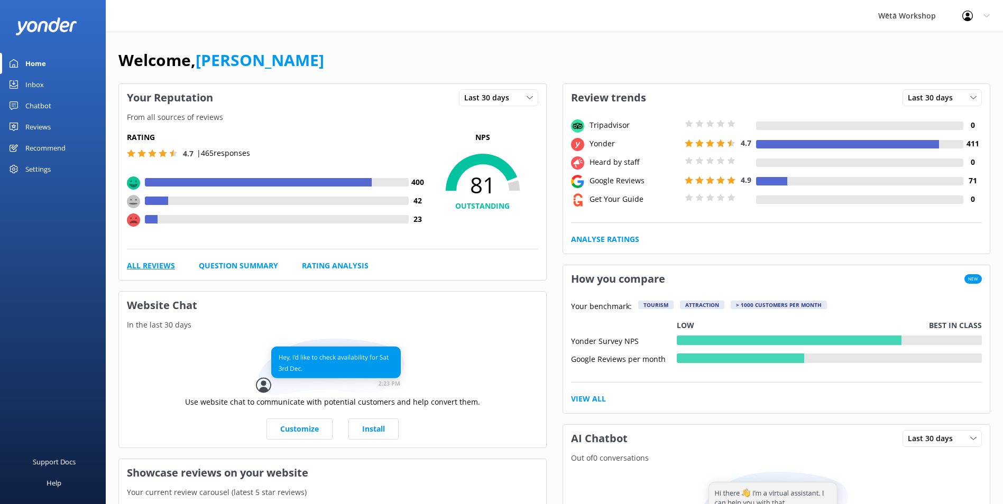 Image resolution: width=1003 pixels, height=504 pixels. I want to click on div: Recommend, so click(45, 148).